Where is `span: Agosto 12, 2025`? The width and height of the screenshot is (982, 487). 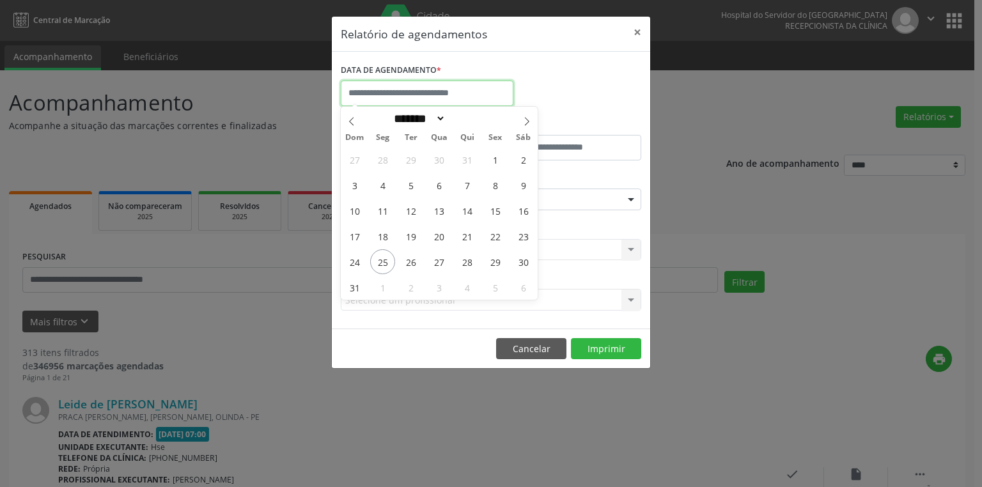
span: Agosto 12, 2025 is located at coordinates (410, 210).